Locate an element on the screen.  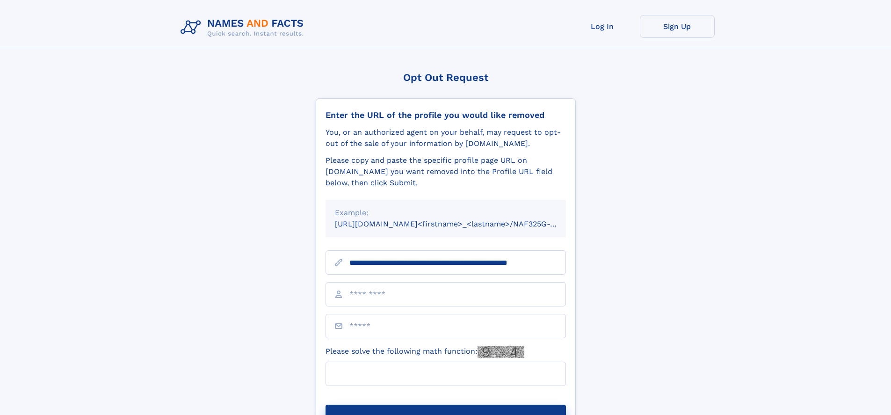
a: Log In is located at coordinates (603, 26).